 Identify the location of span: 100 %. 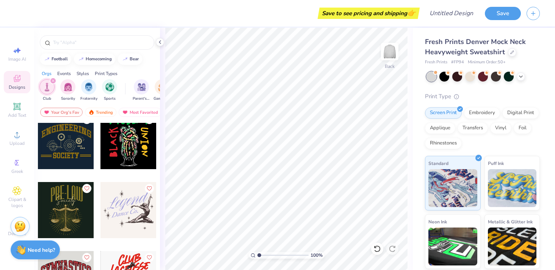
(316, 255).